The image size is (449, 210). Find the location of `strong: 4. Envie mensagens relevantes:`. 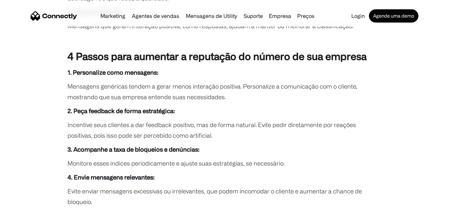

strong: 4. Envie mensagens relevantes: is located at coordinates (111, 178).